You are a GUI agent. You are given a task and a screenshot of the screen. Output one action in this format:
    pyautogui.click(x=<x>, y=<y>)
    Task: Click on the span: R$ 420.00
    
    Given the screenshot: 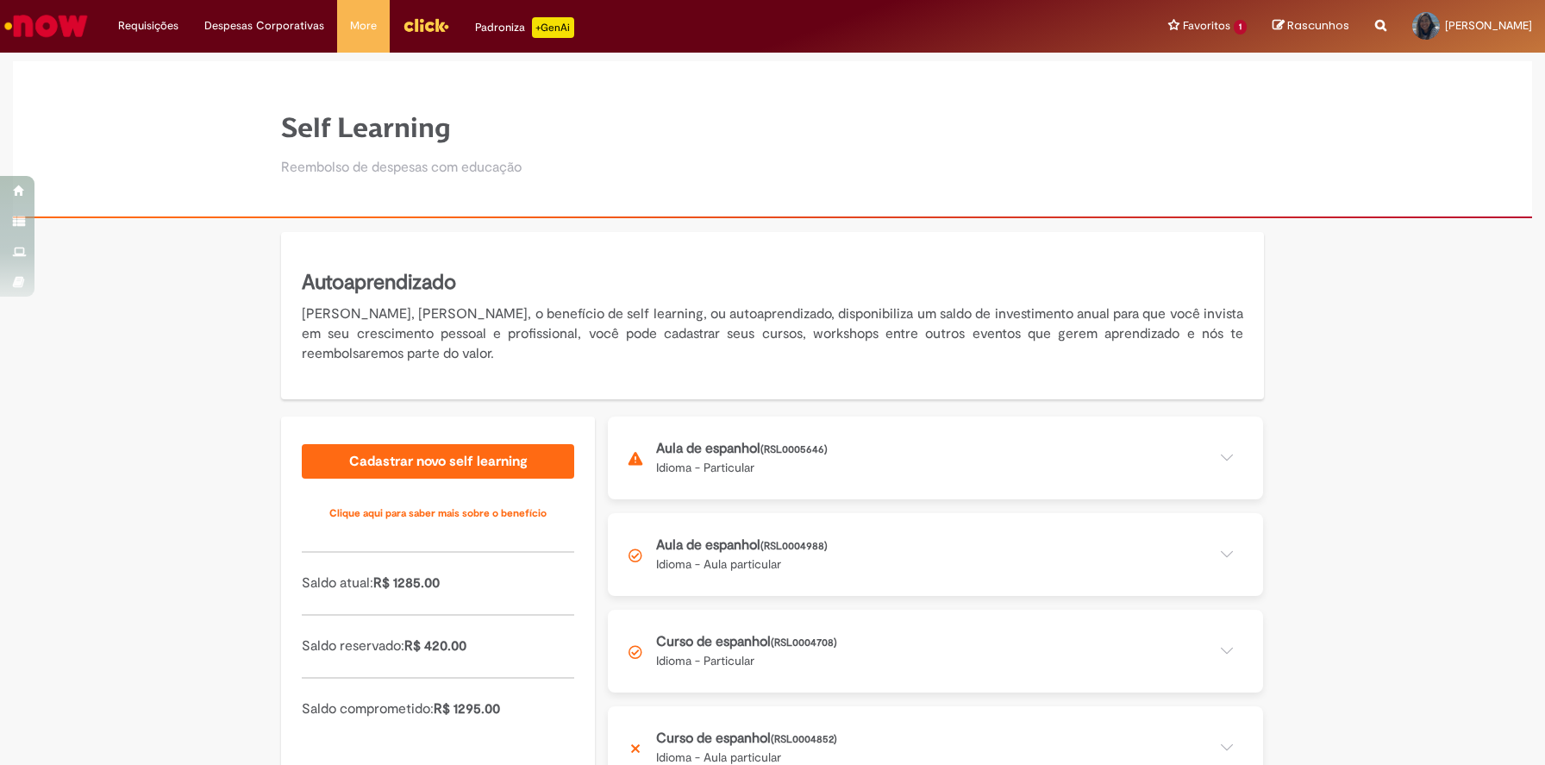 What is the action you would take?
    pyautogui.click(x=435, y=646)
    